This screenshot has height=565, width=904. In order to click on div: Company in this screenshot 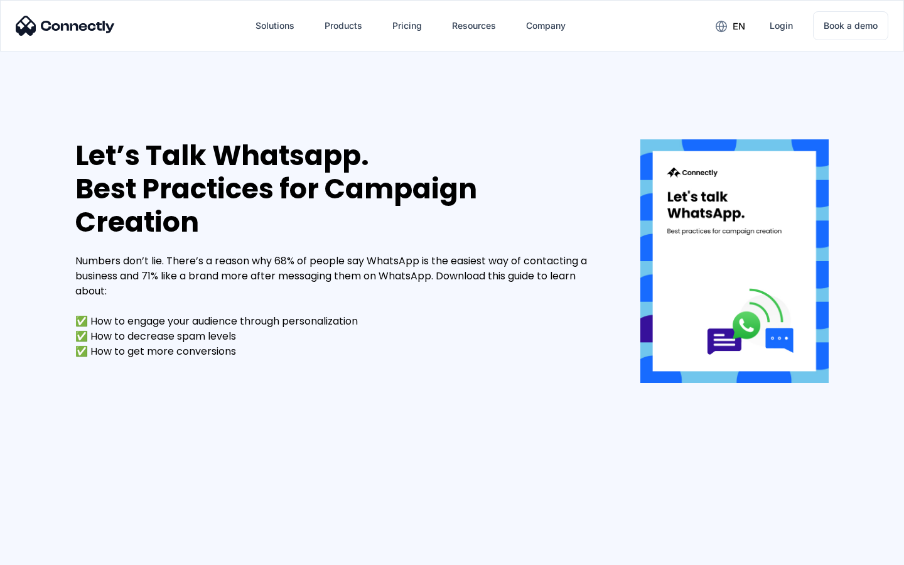, I will do `click(546, 26)`.